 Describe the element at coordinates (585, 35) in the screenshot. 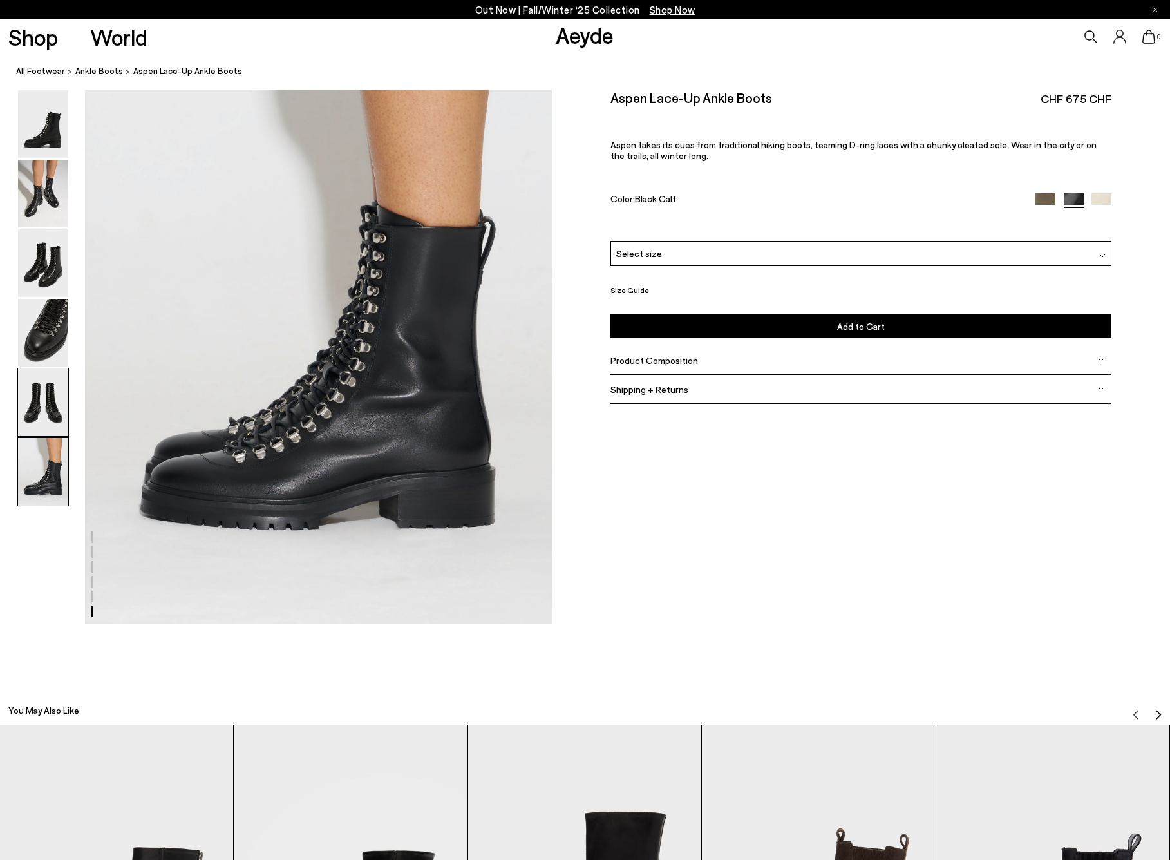

I see `a: Aeyde` at that location.